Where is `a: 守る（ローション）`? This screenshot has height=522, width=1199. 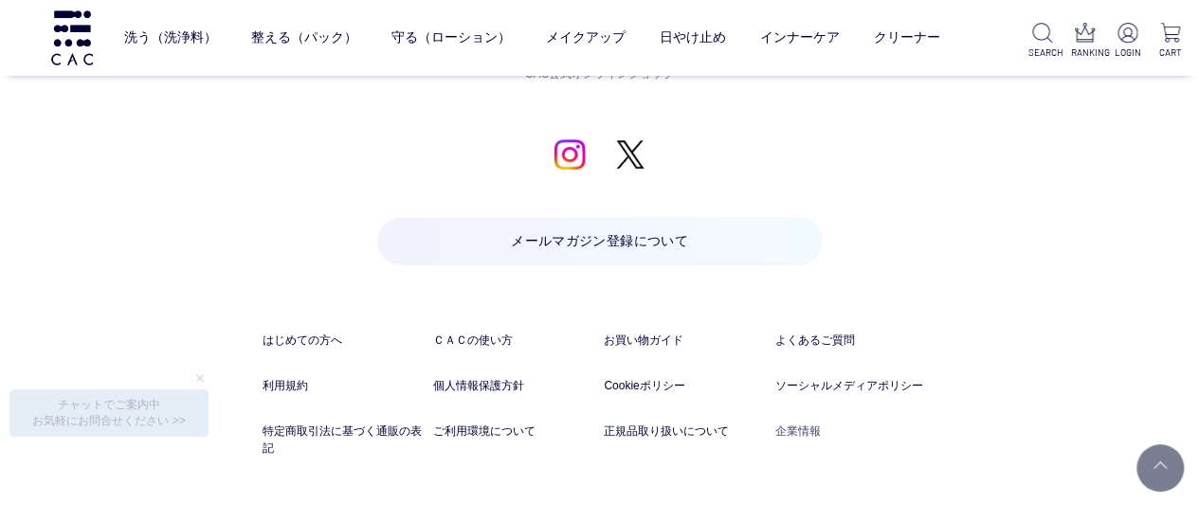
a: 守る（ローション） is located at coordinates (451, 38).